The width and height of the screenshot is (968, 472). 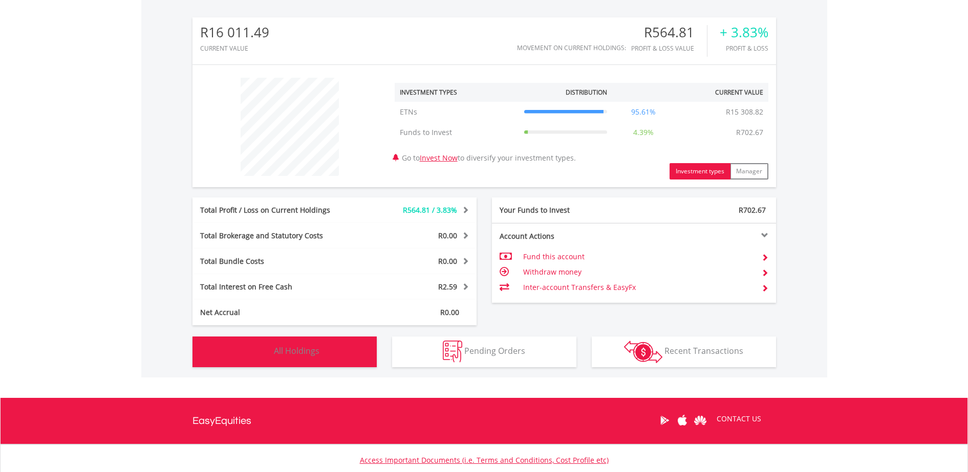 What do you see at coordinates (744, 48) in the screenshot?
I see `div: Profit & Loss` at bounding box center [744, 48].